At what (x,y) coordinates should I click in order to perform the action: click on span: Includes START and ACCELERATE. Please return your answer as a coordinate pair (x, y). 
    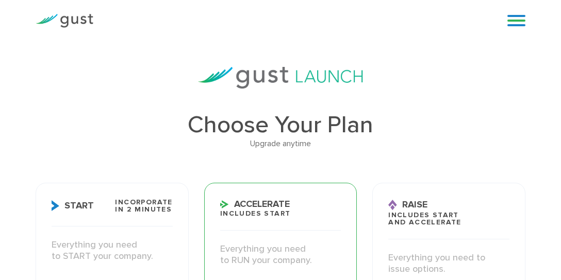
    Looking at the image, I should click on (425, 219).